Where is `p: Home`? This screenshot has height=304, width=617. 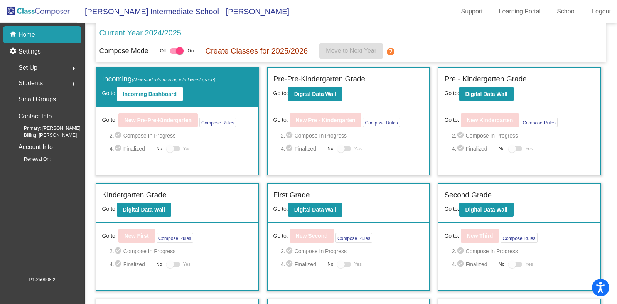 p: Home is located at coordinates (27, 35).